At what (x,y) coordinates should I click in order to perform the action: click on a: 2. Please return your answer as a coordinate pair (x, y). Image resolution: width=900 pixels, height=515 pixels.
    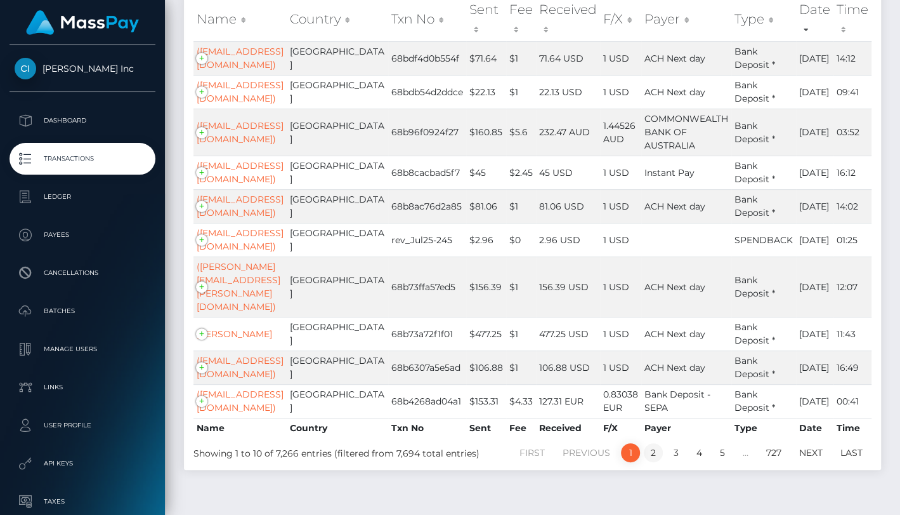
    Looking at the image, I should click on (654, 452).